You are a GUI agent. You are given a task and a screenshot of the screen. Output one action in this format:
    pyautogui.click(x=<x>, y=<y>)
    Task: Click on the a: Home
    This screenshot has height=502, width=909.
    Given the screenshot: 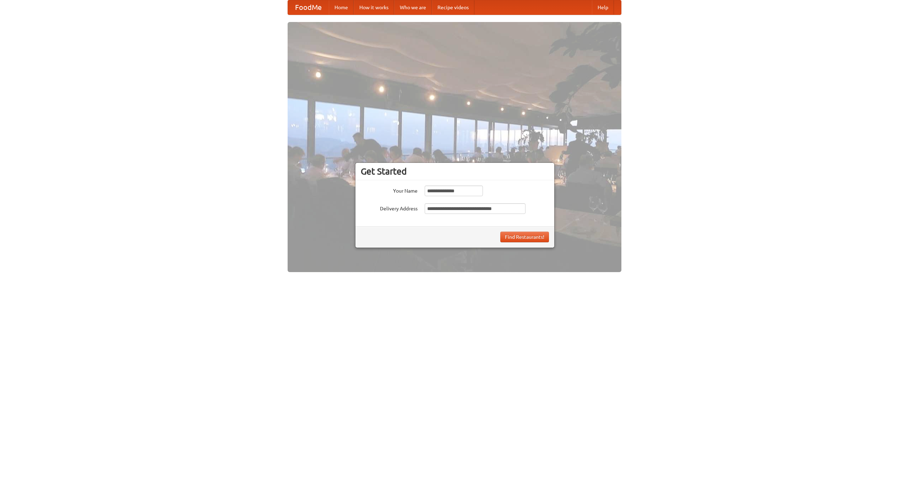 What is the action you would take?
    pyautogui.click(x=341, y=7)
    